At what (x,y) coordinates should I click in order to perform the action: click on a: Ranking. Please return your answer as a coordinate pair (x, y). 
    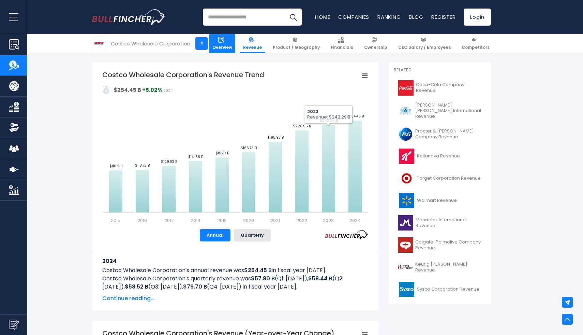
    Looking at the image, I should click on (389, 17).